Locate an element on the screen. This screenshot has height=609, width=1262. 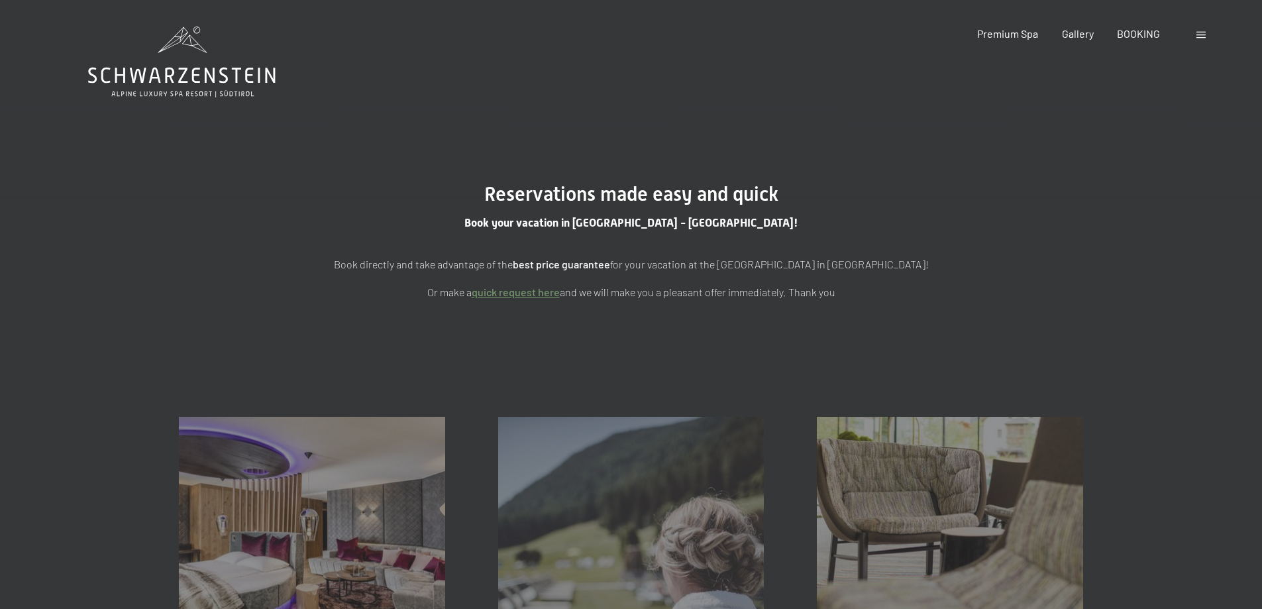
a: Gallery is located at coordinates (1078, 33).